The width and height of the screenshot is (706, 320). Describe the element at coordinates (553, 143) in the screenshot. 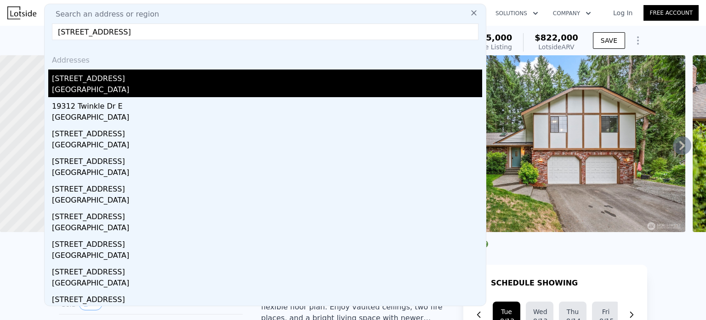

I see `img: Sale: 167433793 Parcel: 100651956` at that location.